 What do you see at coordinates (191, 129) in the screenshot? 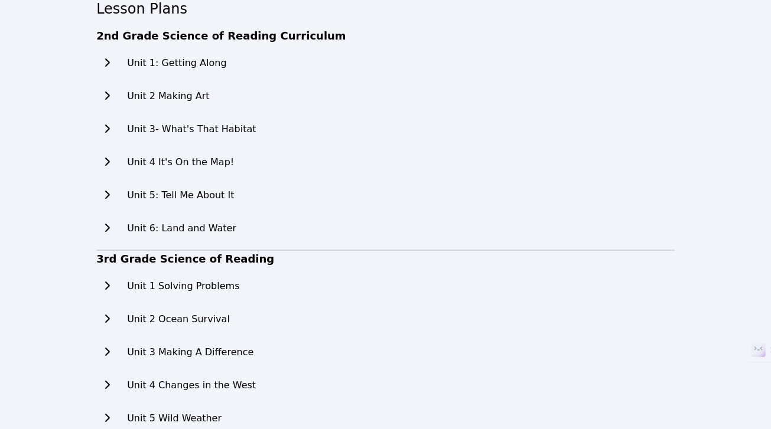
I see `h2: Unit 3- What's That Habitat` at bounding box center [191, 129].